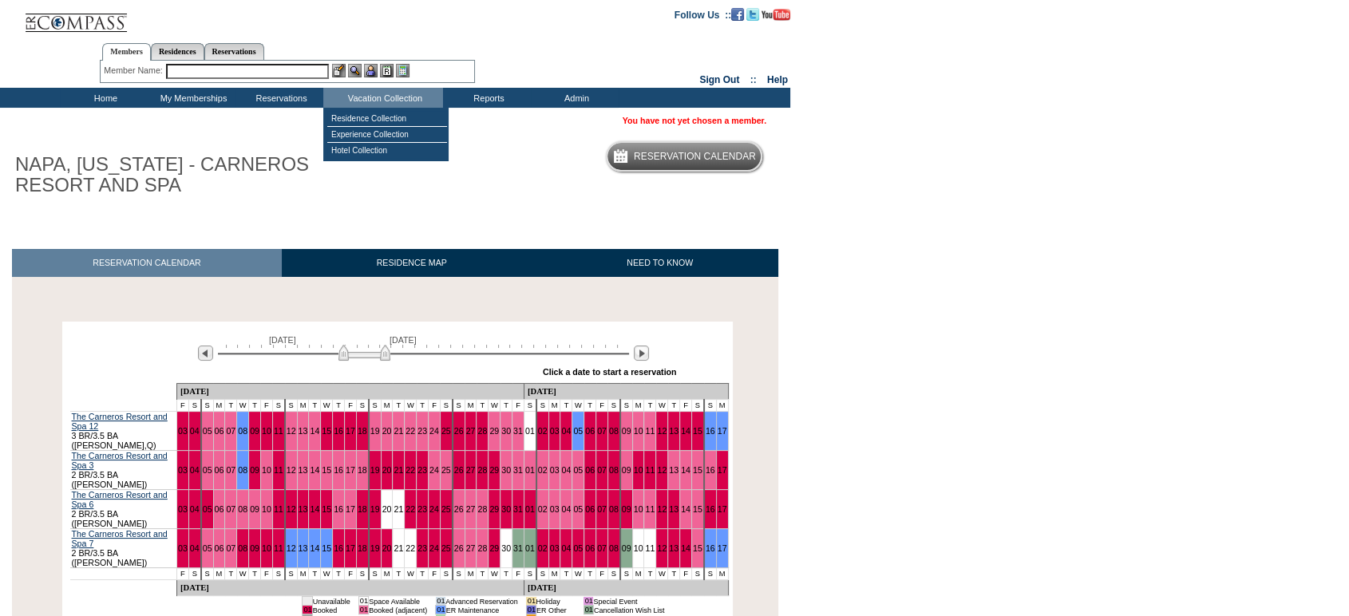  I want to click on a: 12, so click(291, 470).